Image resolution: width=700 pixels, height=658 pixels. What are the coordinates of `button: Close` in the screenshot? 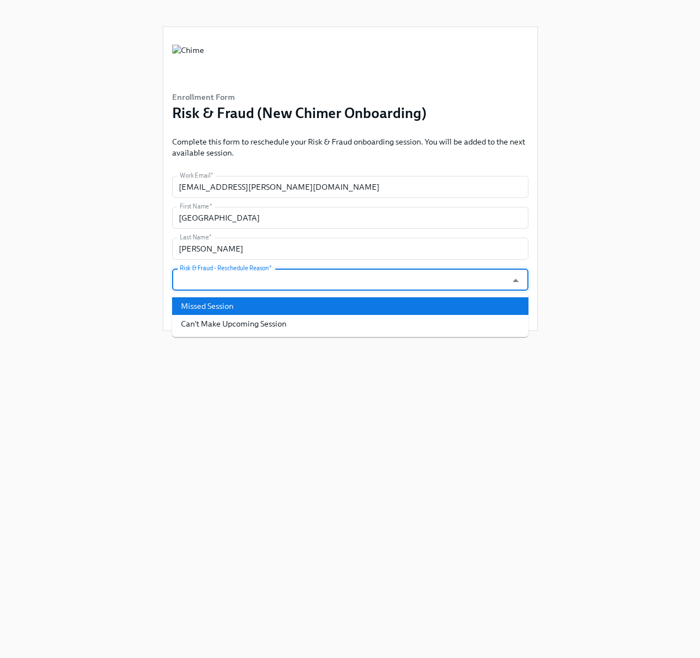 It's located at (515, 280).